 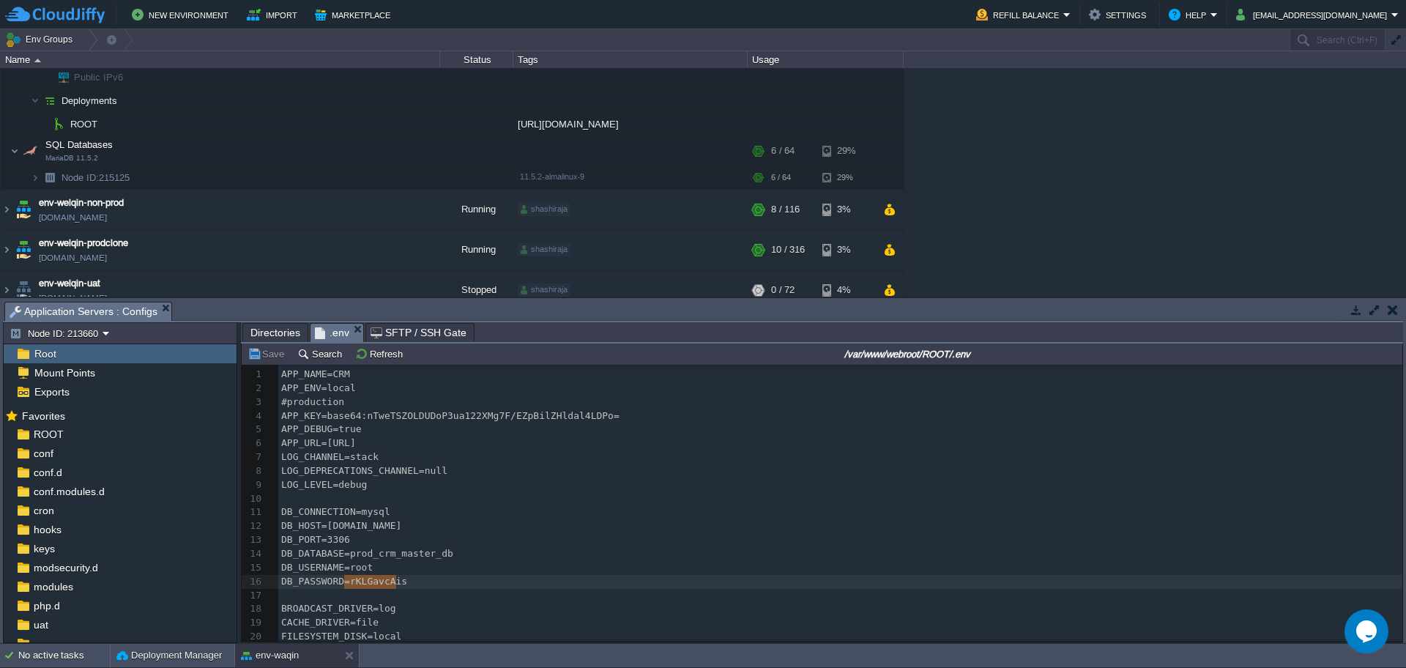 I want to click on div: 6, so click(x=253, y=443).